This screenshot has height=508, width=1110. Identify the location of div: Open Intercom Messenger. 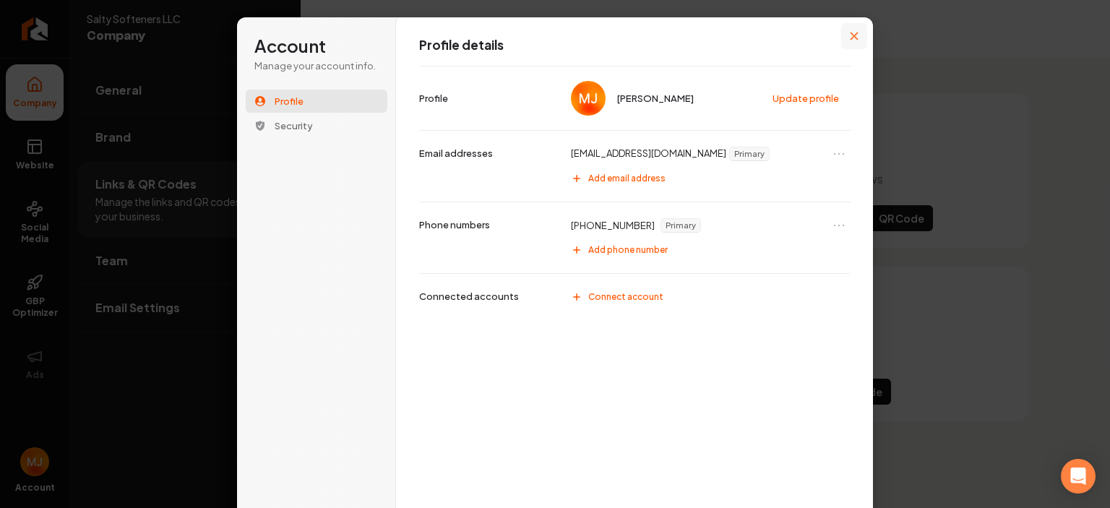
(1078, 476).